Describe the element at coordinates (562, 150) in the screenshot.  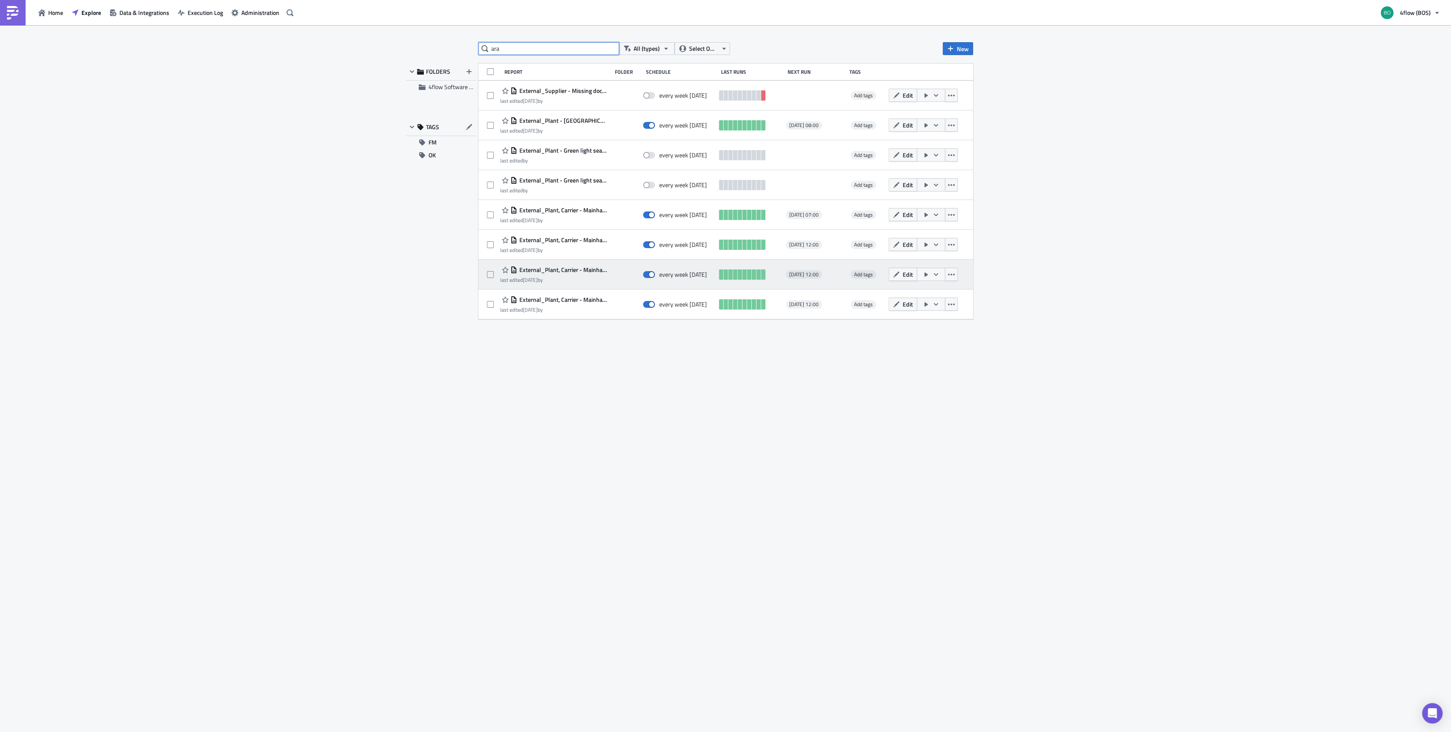
I see `span: External_Plant - Green light seafreight import to EU - ARA - THU` at that location.